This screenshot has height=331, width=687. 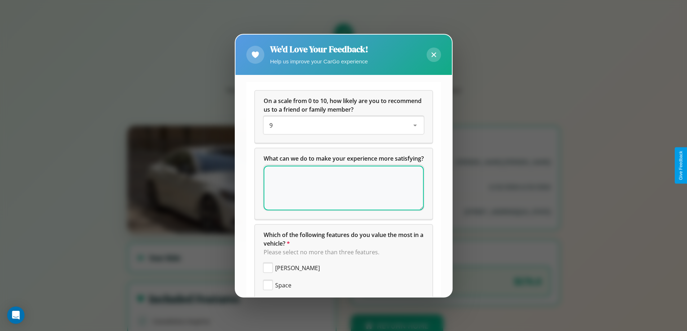 What do you see at coordinates (343, 105) in the screenshot?
I see `span: On a scale from 0 to 10, how likely are you to recommend us to a friend or family member?` at bounding box center [343, 105].